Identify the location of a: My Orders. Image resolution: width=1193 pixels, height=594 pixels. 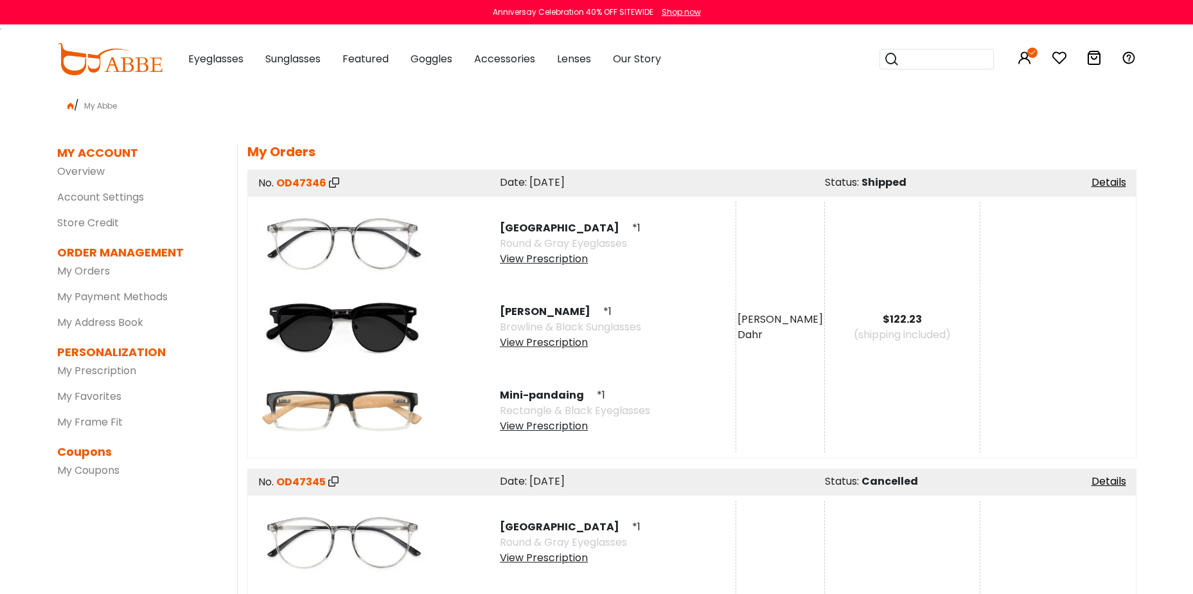
(84, 271).